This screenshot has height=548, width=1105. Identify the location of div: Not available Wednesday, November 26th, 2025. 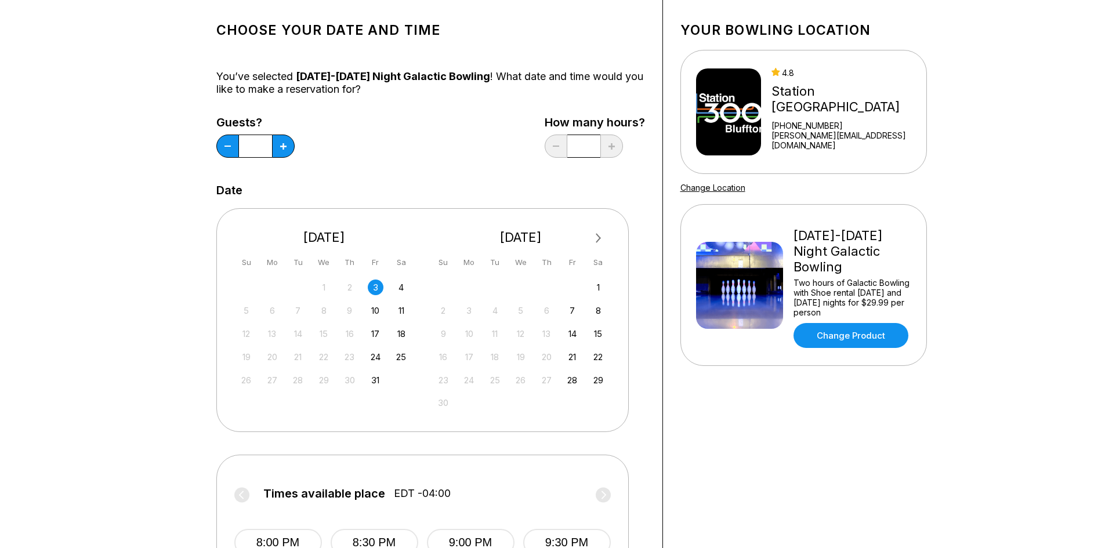
(520, 380).